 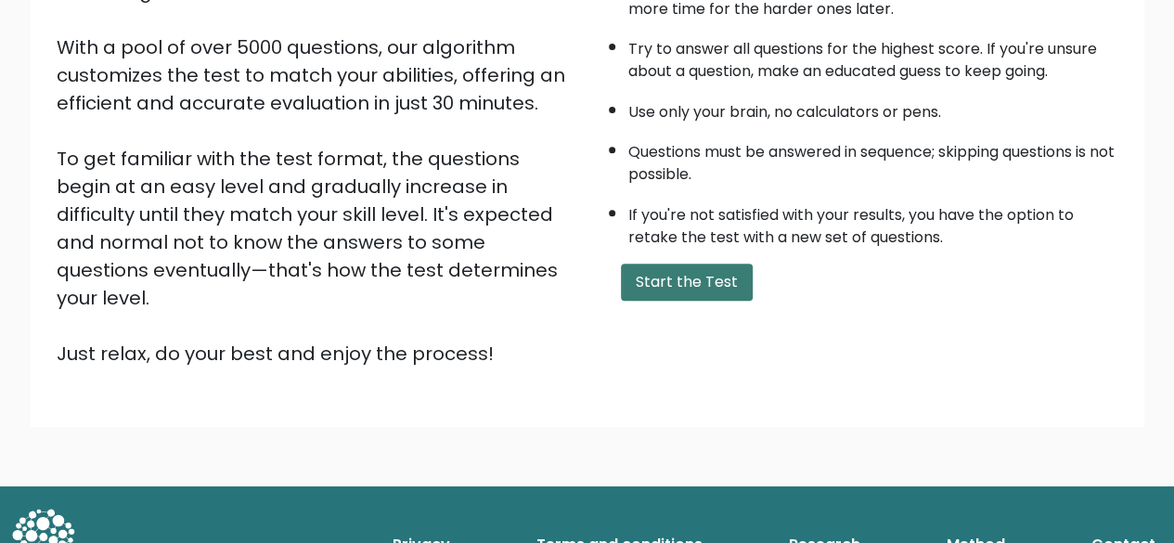 What do you see at coordinates (873, 159) in the screenshot?
I see `li: Questions must be answered in sequence; skipping questions is not possible.` at bounding box center [873, 159].